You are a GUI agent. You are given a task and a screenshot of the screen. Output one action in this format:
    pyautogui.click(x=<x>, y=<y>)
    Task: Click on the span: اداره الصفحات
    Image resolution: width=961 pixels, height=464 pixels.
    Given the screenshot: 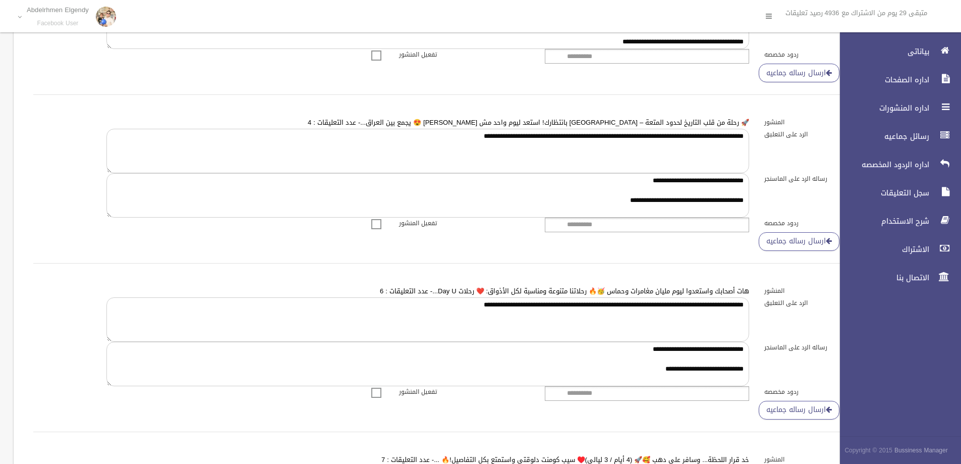 What is the action you would take?
    pyautogui.click(x=882, y=80)
    